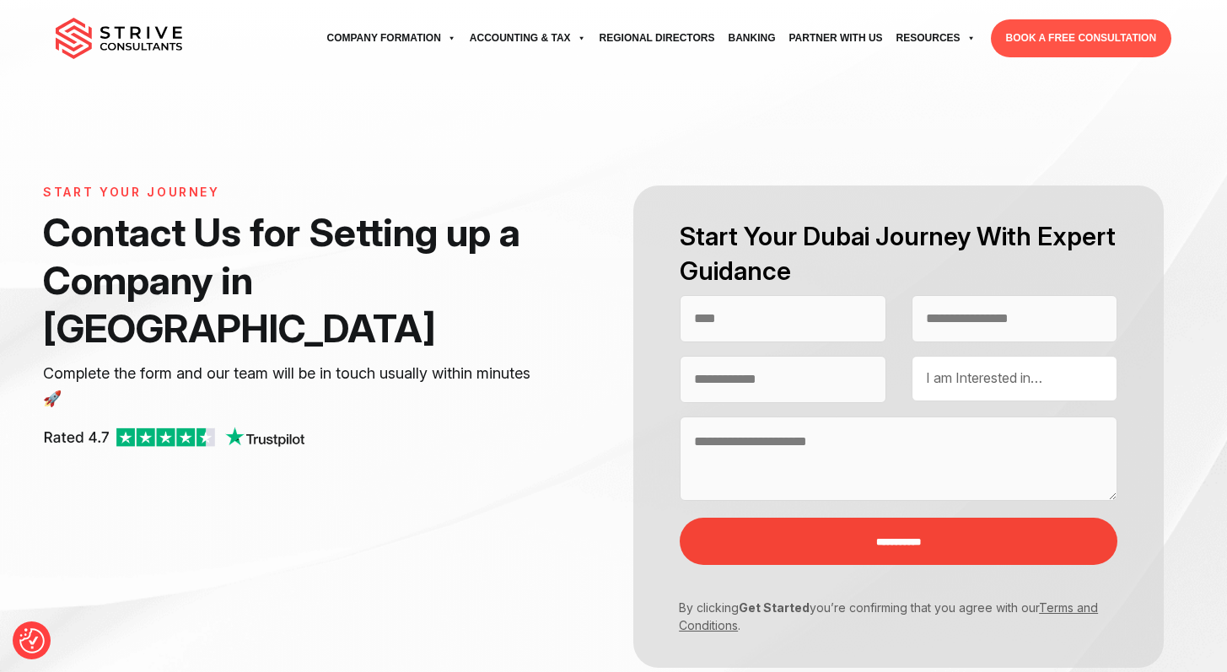  What do you see at coordinates (774, 607) in the screenshot?
I see `strong: Get Started` at bounding box center [774, 607].